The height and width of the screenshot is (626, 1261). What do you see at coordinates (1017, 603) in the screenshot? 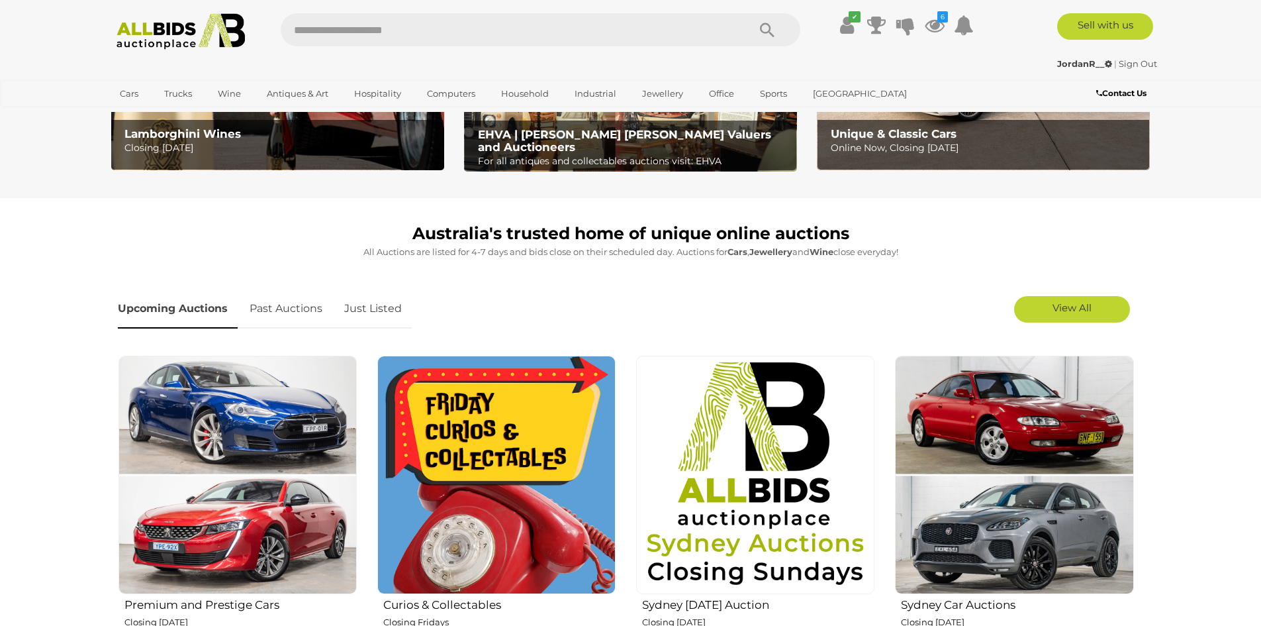
I see `h2: Sydney Car Auctions` at bounding box center [1017, 603].